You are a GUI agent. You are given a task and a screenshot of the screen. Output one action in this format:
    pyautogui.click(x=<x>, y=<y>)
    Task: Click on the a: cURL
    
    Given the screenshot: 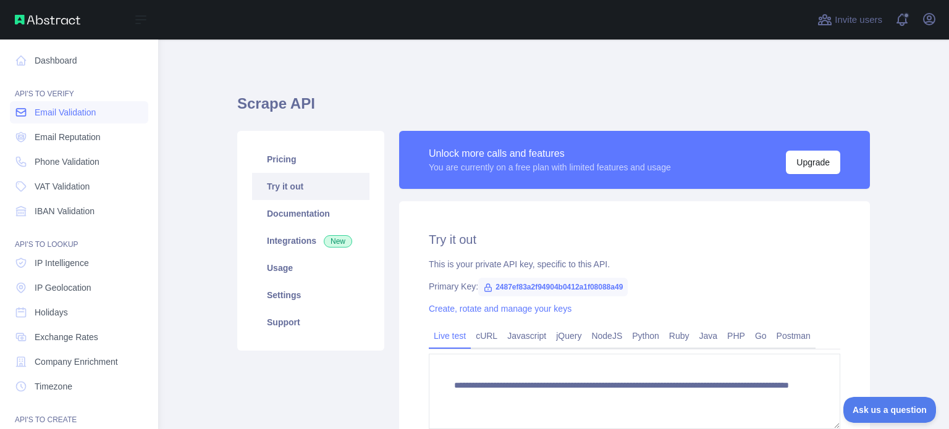 What is the action you would take?
    pyautogui.click(x=486, y=336)
    